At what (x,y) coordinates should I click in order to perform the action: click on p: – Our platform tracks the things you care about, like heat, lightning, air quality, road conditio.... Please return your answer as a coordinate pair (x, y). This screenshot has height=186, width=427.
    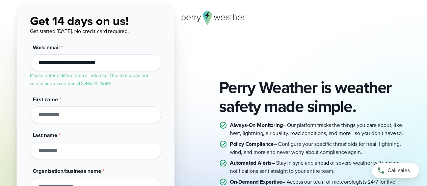
    Looking at the image, I should click on (320, 129).